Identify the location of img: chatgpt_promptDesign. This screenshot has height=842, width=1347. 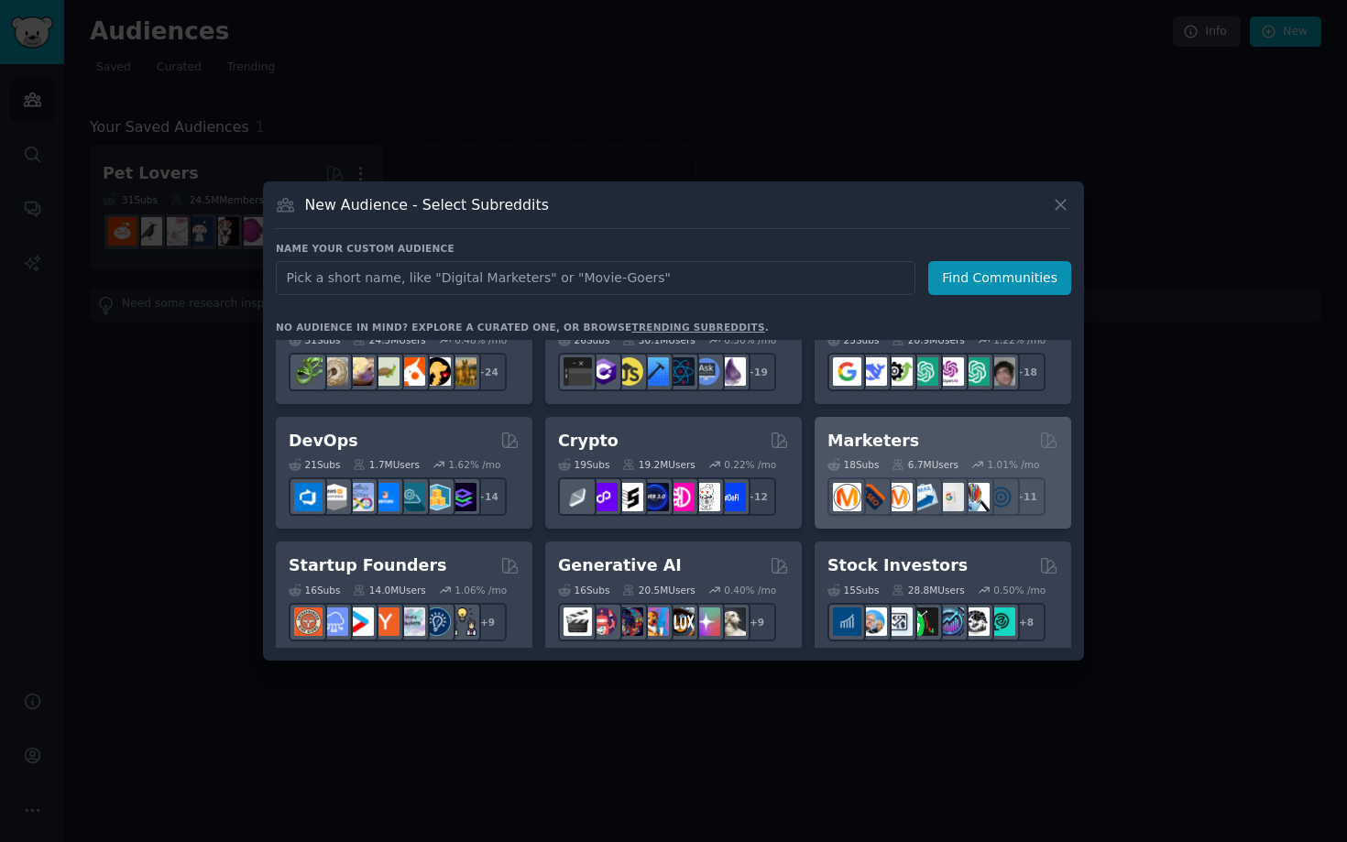
(924, 371).